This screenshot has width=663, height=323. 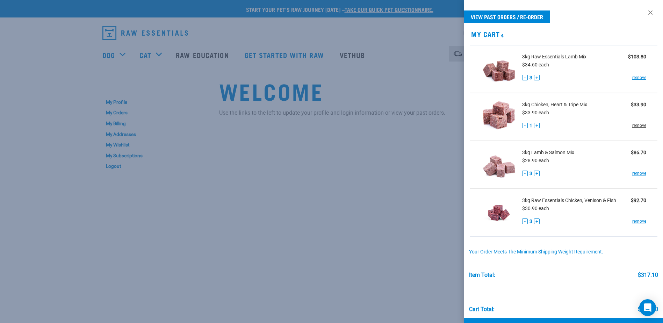 What do you see at coordinates (648, 308) in the screenshot?
I see `div: Open Intercom Messenger` at bounding box center [648, 308].